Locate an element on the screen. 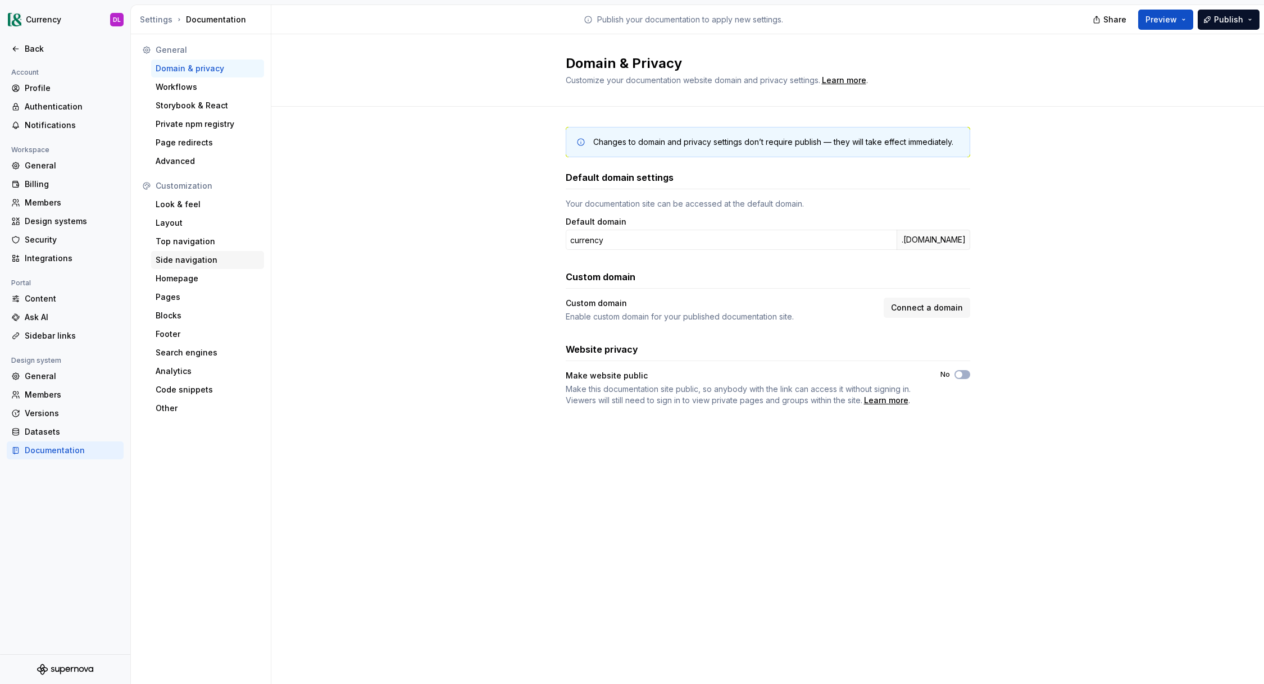 The height and width of the screenshot is (684, 1264). div: Customization is located at coordinates (207, 186).